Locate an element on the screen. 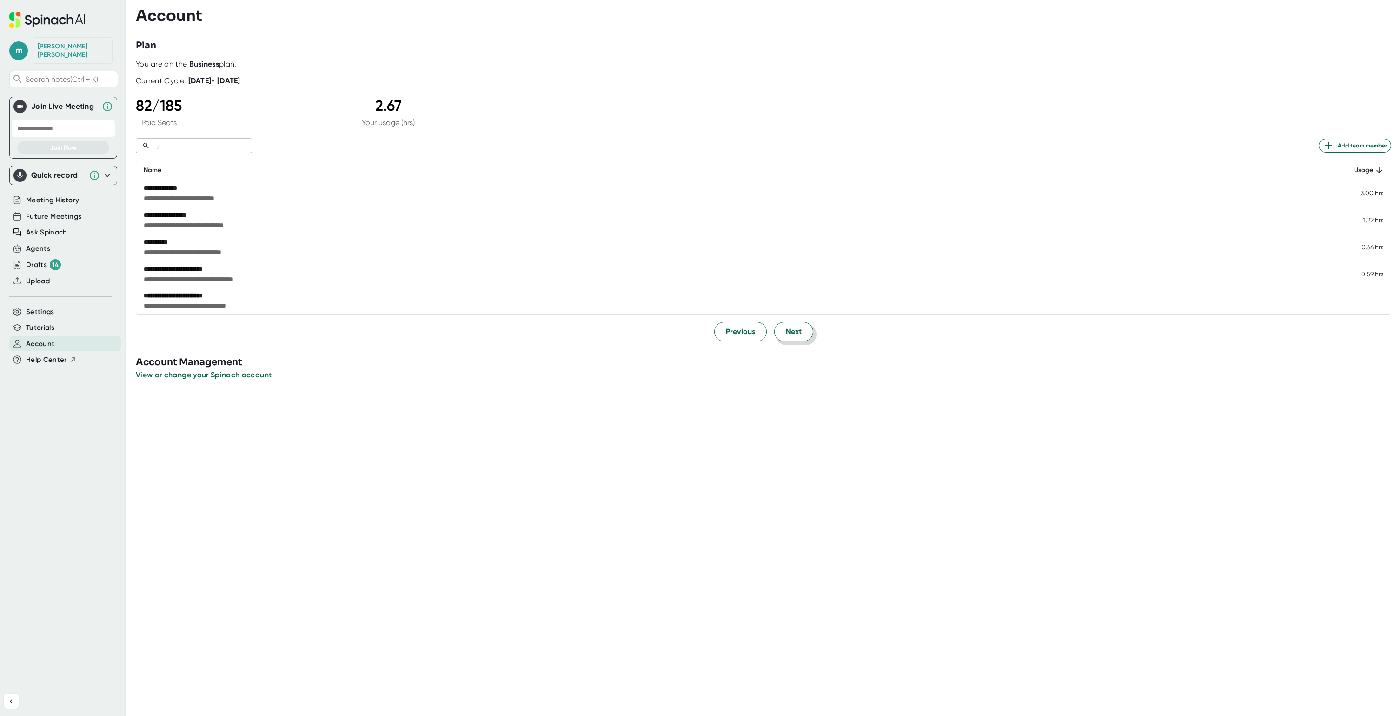 The image size is (1395, 716). h3: Account is located at coordinates (169, 16).